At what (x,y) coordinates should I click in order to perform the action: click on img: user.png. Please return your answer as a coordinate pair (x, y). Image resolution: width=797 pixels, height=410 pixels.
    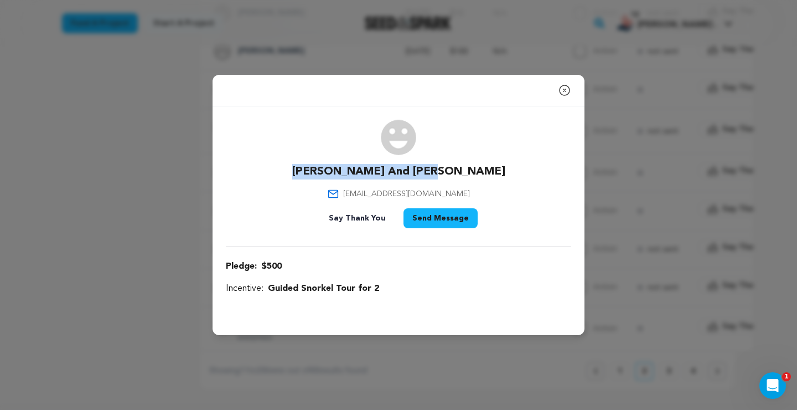
    Looking at the image, I should click on (399, 137).